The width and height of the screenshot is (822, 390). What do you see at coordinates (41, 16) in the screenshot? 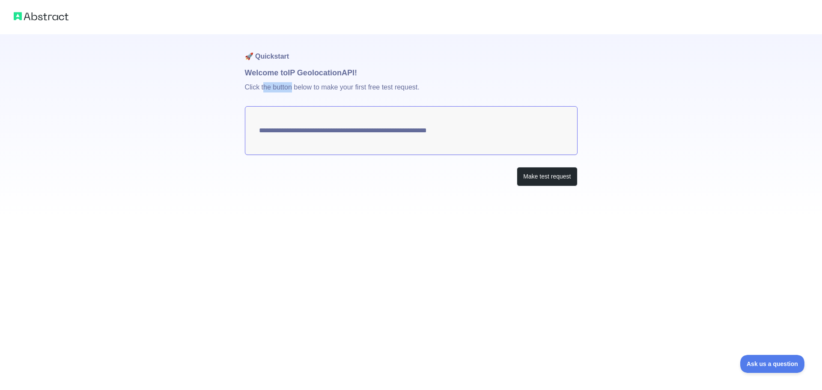
I see `img: Abstract logo` at bounding box center [41, 16].